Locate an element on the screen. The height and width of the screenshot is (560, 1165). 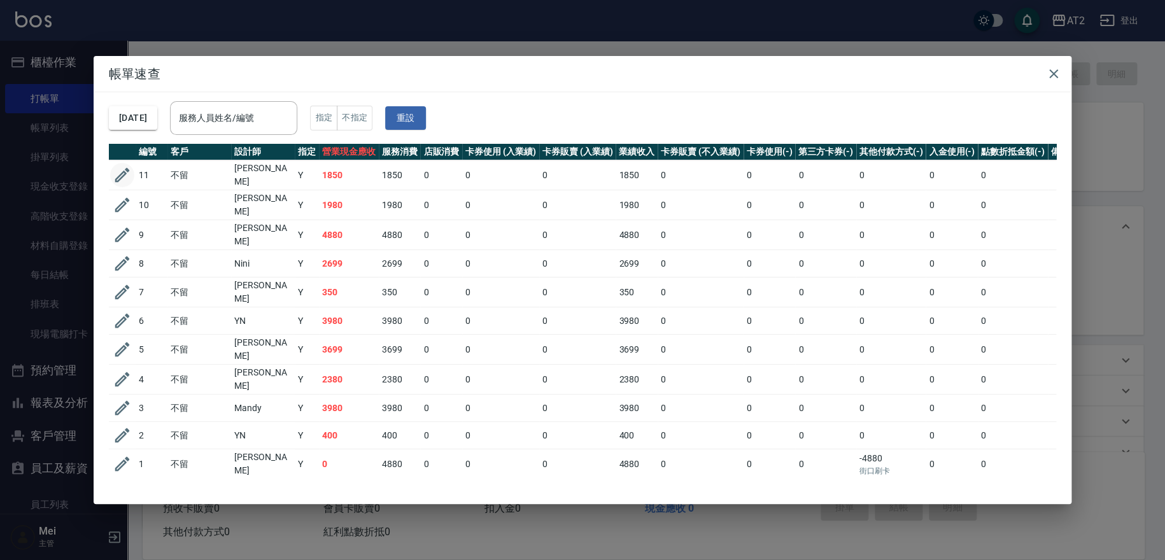
td: 350 is located at coordinates (400, 292).